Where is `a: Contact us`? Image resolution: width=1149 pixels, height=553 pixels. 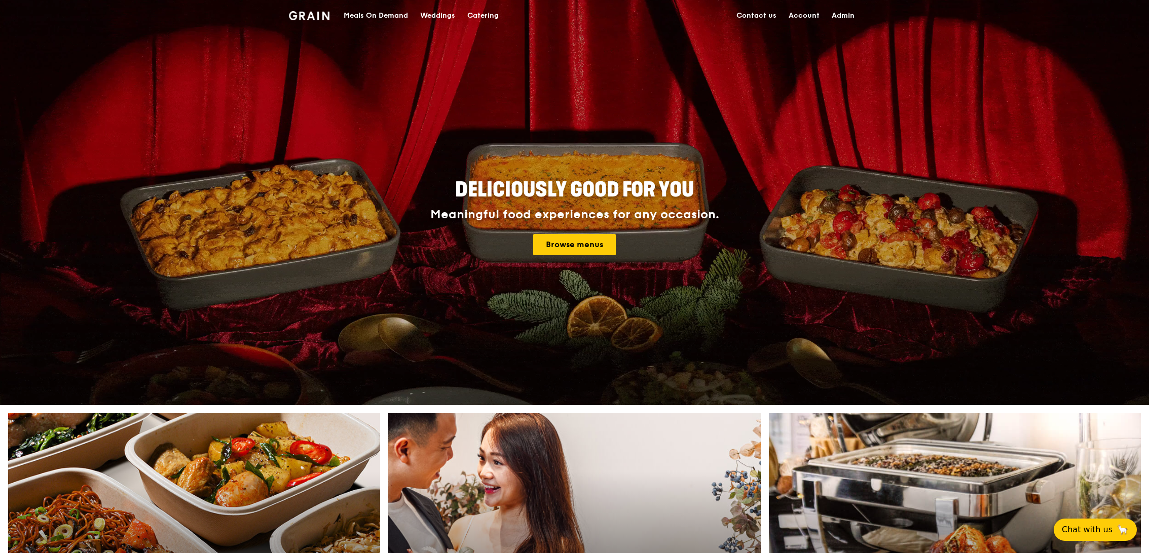
a: Contact us is located at coordinates (756, 16).